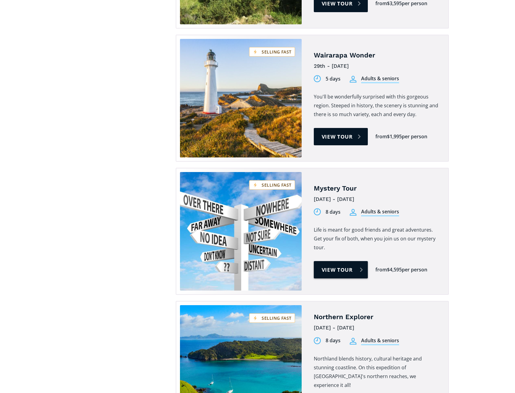 This screenshot has height=393, width=515. What do you see at coordinates (377, 372) in the screenshot?
I see `p: Northland blends history, cultural heritage and stunning coastline. On this expedition of [GEOGRA...` at bounding box center [377, 372].